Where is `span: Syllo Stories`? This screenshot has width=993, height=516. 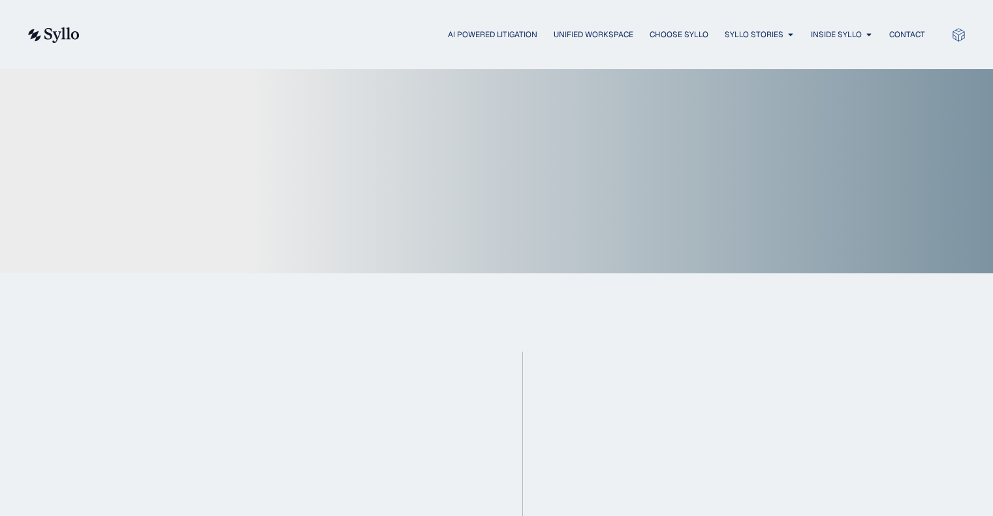
span: Syllo Stories is located at coordinates (754, 35).